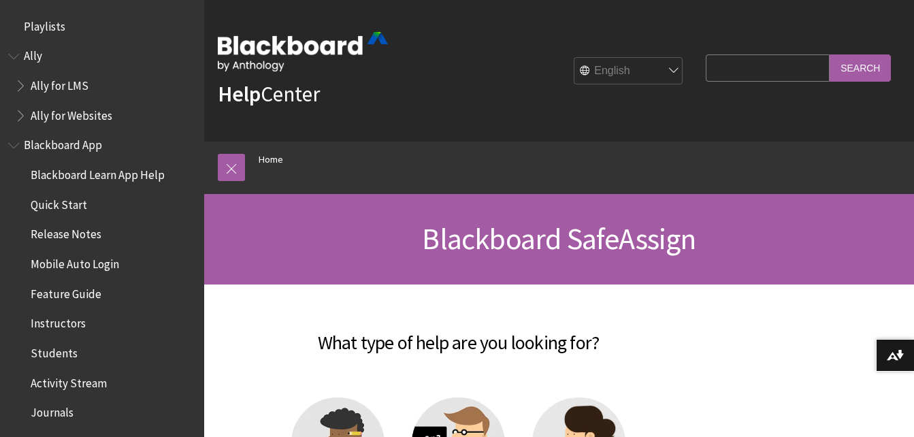 The width and height of the screenshot is (914, 437). Describe the element at coordinates (271, 159) in the screenshot. I see `a: Home` at that location.